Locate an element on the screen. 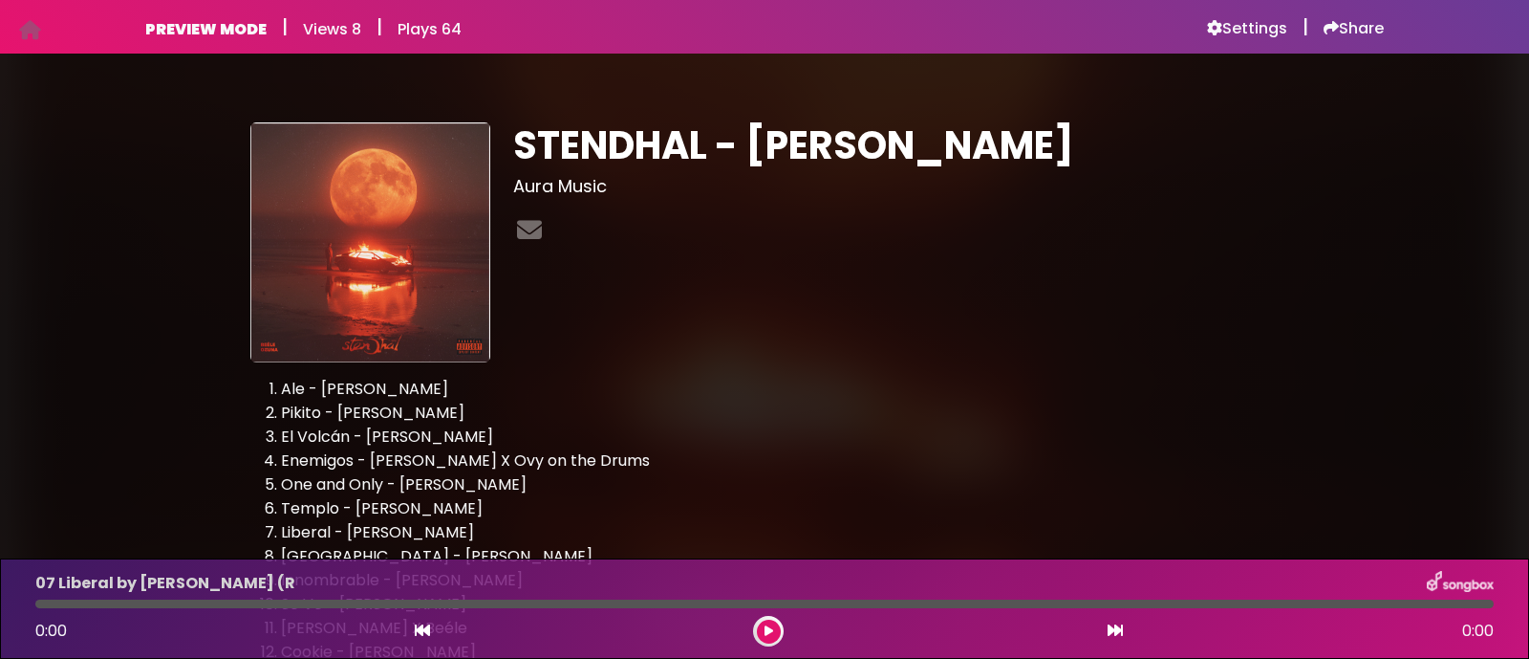 Image resolution: width=1529 pixels, height=659 pixels. h6: Settings is located at coordinates (1247, 29).